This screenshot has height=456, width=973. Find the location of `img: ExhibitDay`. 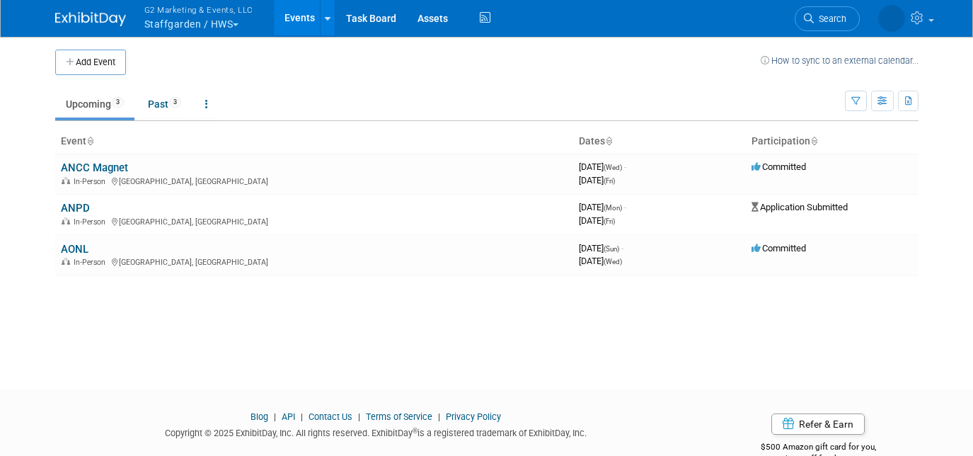

img: ExhibitDay is located at coordinates (91, 19).